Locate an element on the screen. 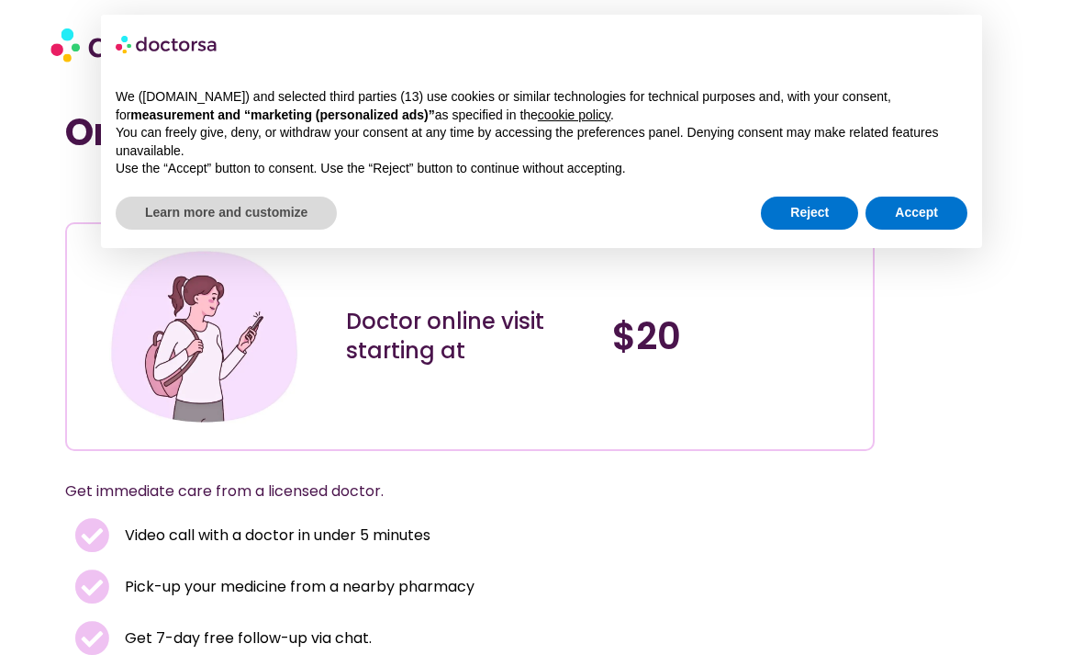 The width and height of the screenshot is (1083, 655). button: Accept is located at coordinates (916, 213).